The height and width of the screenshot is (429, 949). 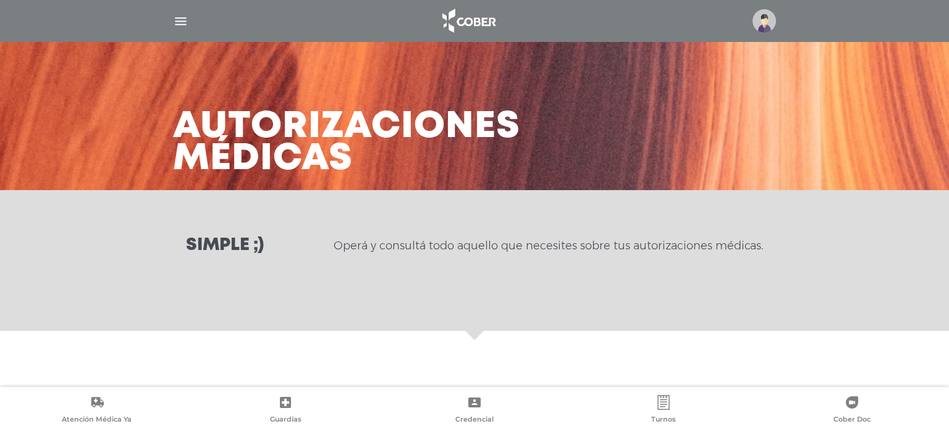 What do you see at coordinates (96, 421) in the screenshot?
I see `span: Atención Médica Ya` at bounding box center [96, 421].